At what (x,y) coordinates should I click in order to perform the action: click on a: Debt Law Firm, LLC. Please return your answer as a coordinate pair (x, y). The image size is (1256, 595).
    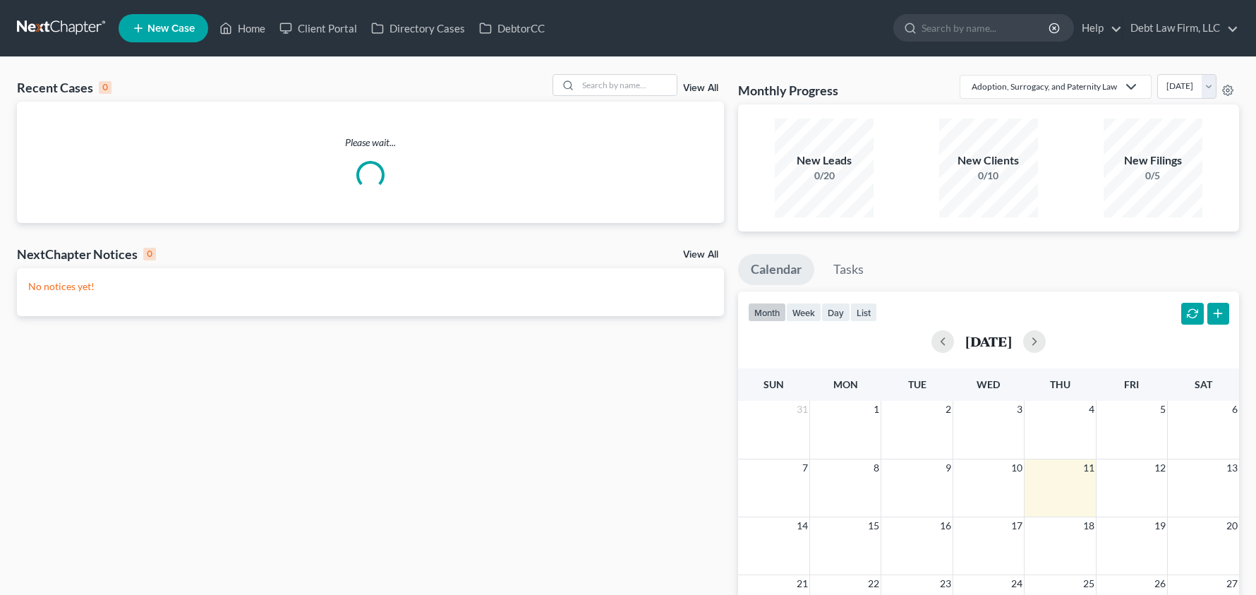
    Looking at the image, I should click on (1180, 28).